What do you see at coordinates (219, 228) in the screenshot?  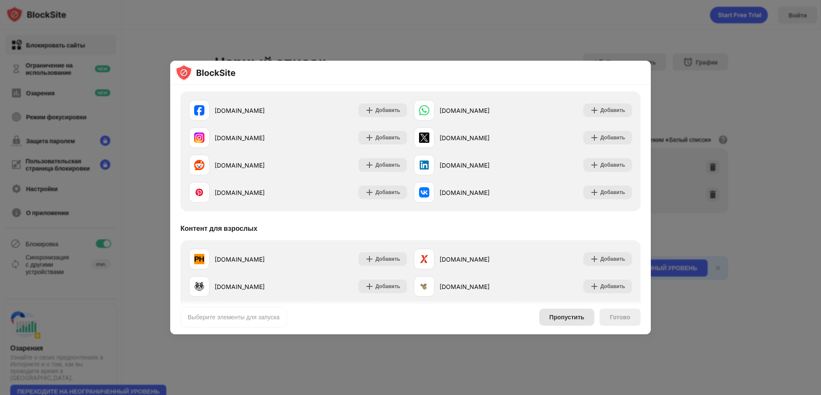 I see `div: Контент для взрослых` at bounding box center [219, 228].